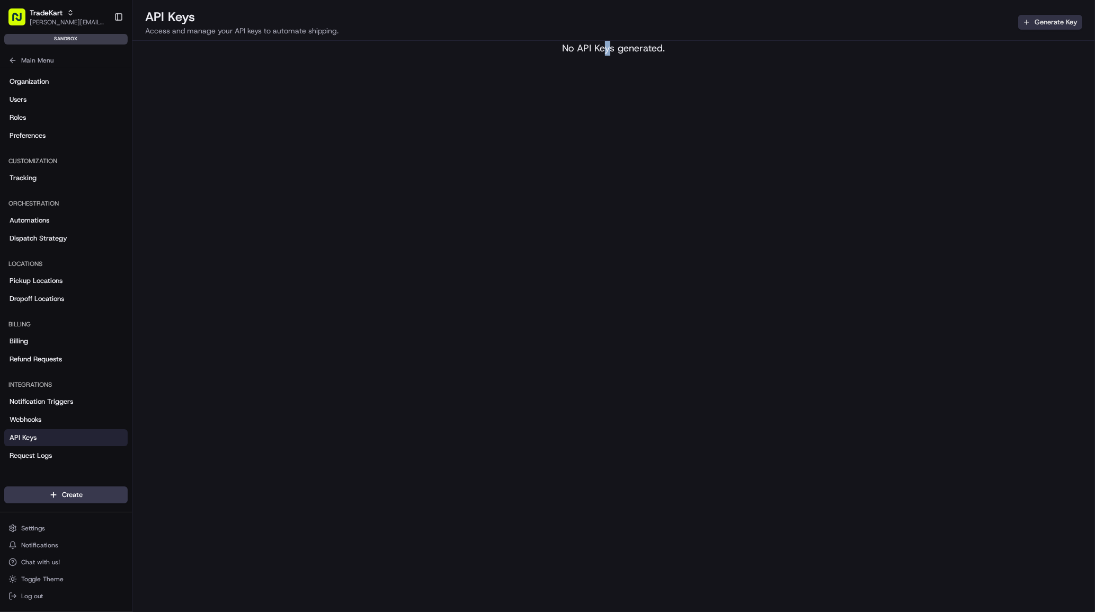 Image resolution: width=1095 pixels, height=612 pixels. Describe the element at coordinates (614, 48) in the screenshot. I see `div: No API Keys generated.` at that location.